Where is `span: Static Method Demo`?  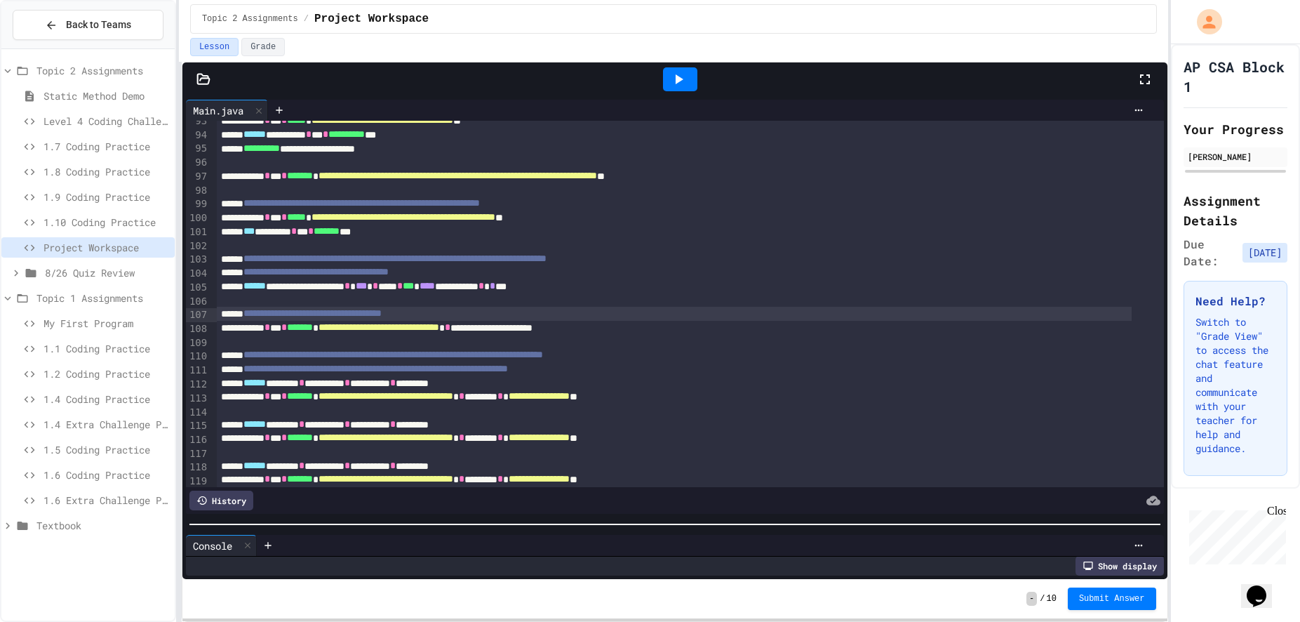 span: Static Method Demo is located at coordinates (106, 95).